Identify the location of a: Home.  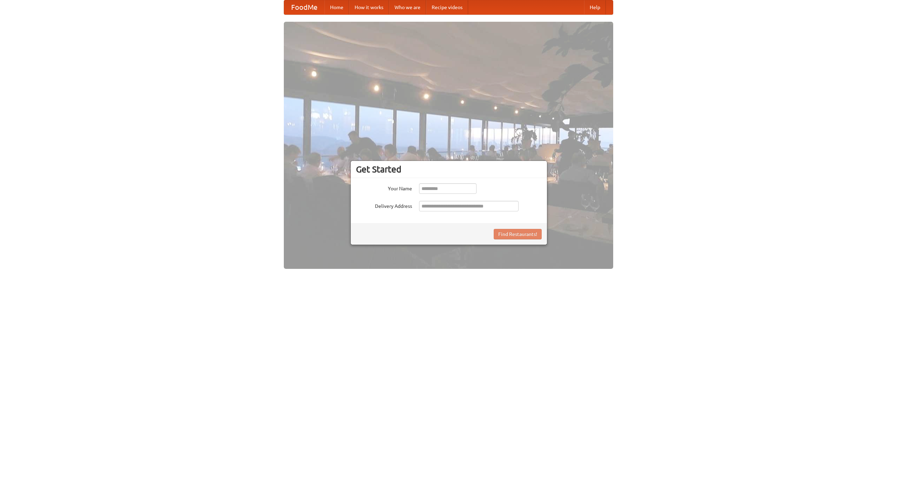
(337, 7).